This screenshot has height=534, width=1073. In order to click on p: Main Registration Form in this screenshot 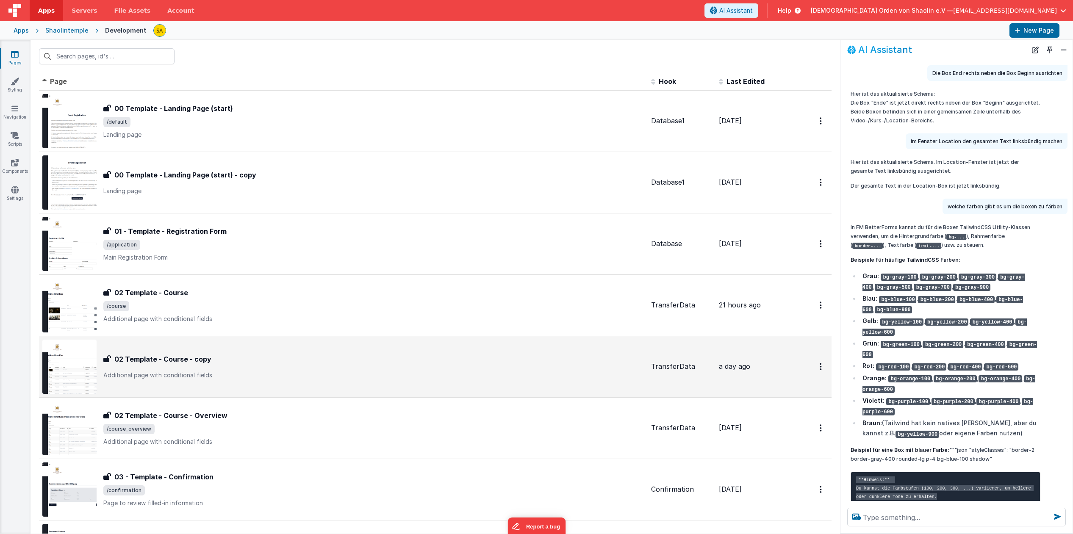, I will do `click(374, 258)`.